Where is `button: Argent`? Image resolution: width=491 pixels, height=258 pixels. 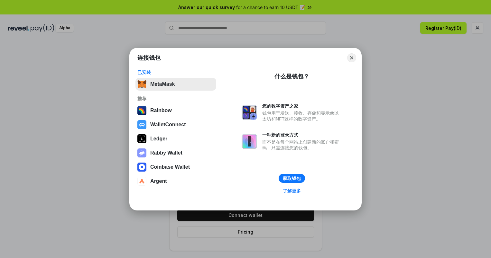
button: Argent is located at coordinates (176, 181).